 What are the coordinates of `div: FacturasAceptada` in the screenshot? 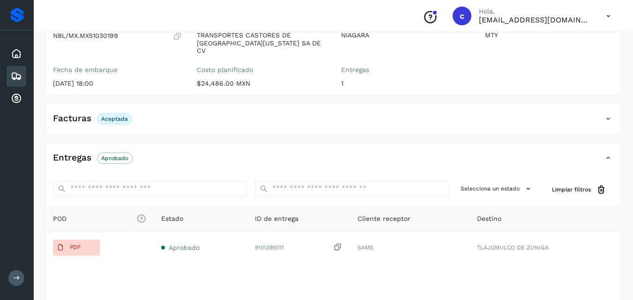 It's located at (333, 123).